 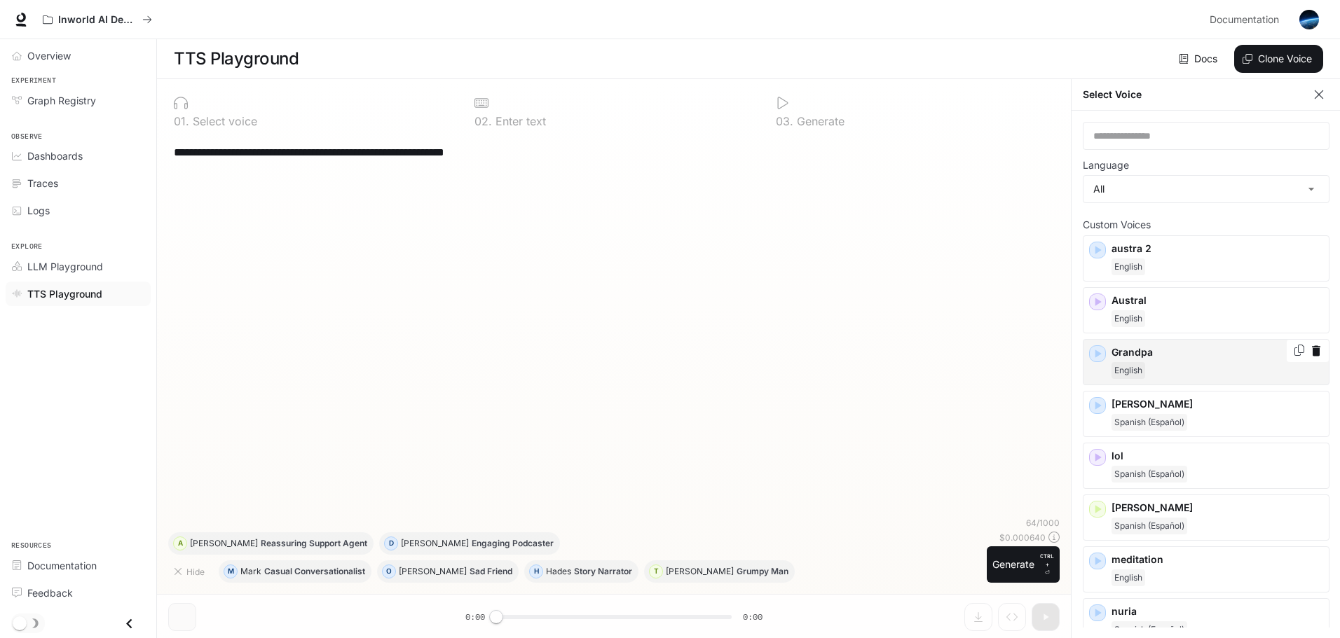 What do you see at coordinates (78, 266) in the screenshot?
I see `a: LLM Playground` at bounding box center [78, 266].